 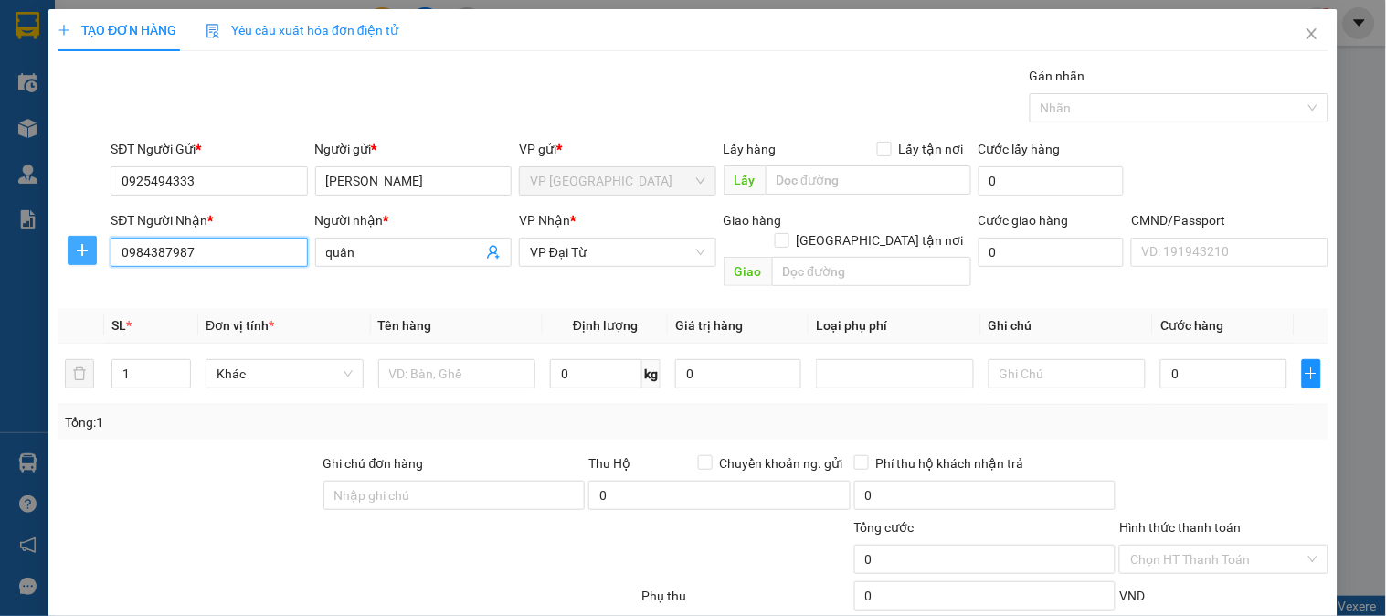 What do you see at coordinates (302, 30) in the screenshot?
I see `span: Yêu cầu xuất hóa đơn điện tử` at bounding box center [302, 30].